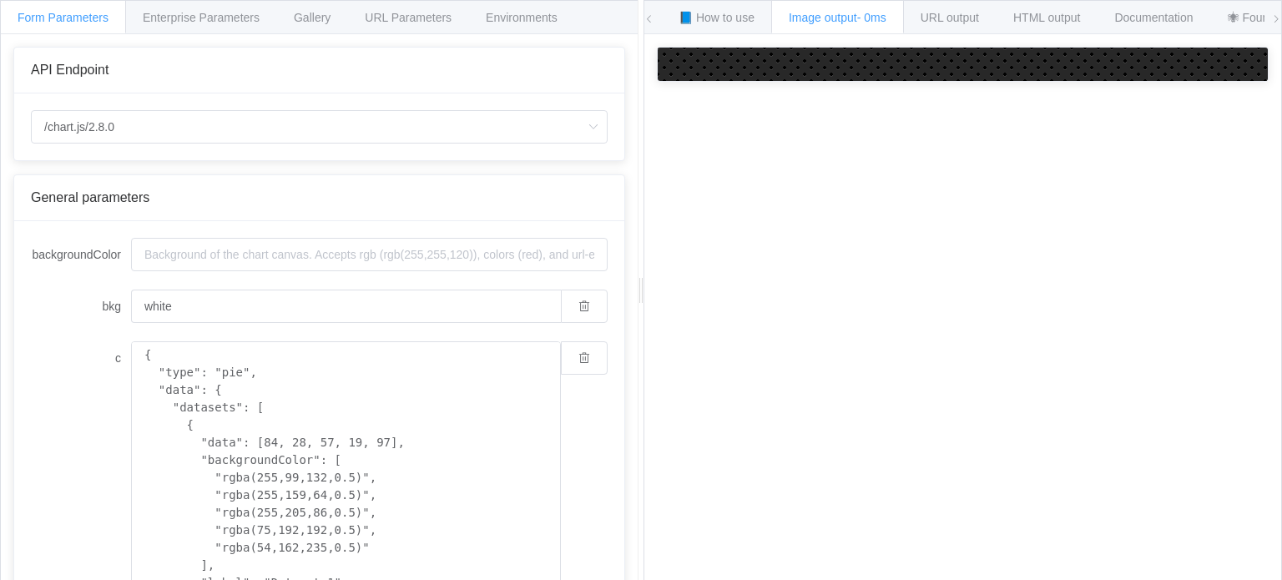 The width and height of the screenshot is (1282, 580). What do you see at coordinates (1046, 18) in the screenshot?
I see `span: HTML output` at bounding box center [1046, 18].